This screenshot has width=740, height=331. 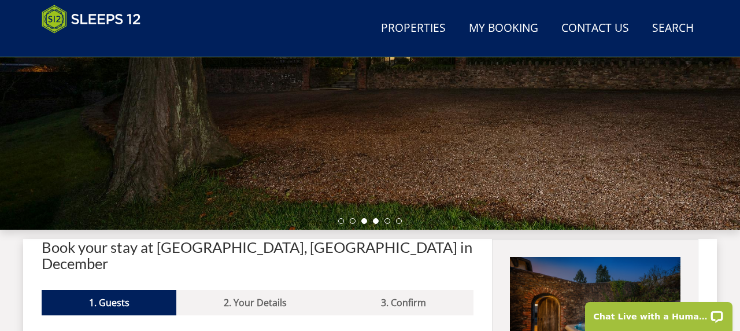 What do you see at coordinates (109, 302) in the screenshot?
I see `a: 1. Guests` at bounding box center [109, 302].